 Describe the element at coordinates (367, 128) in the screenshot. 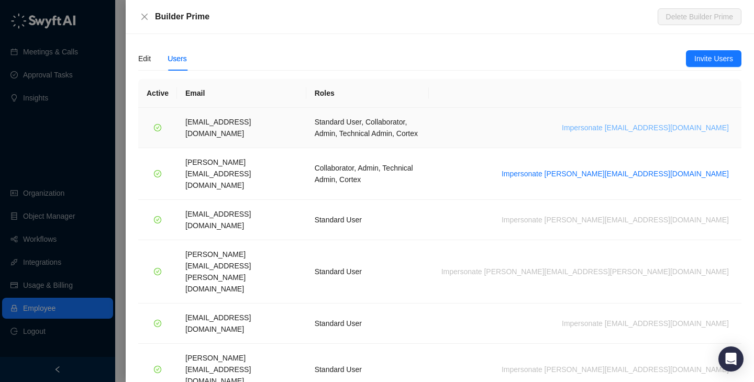

I see `td: Standard User, Collaborator, Admin, Technical Admin, Cortex` at that location.